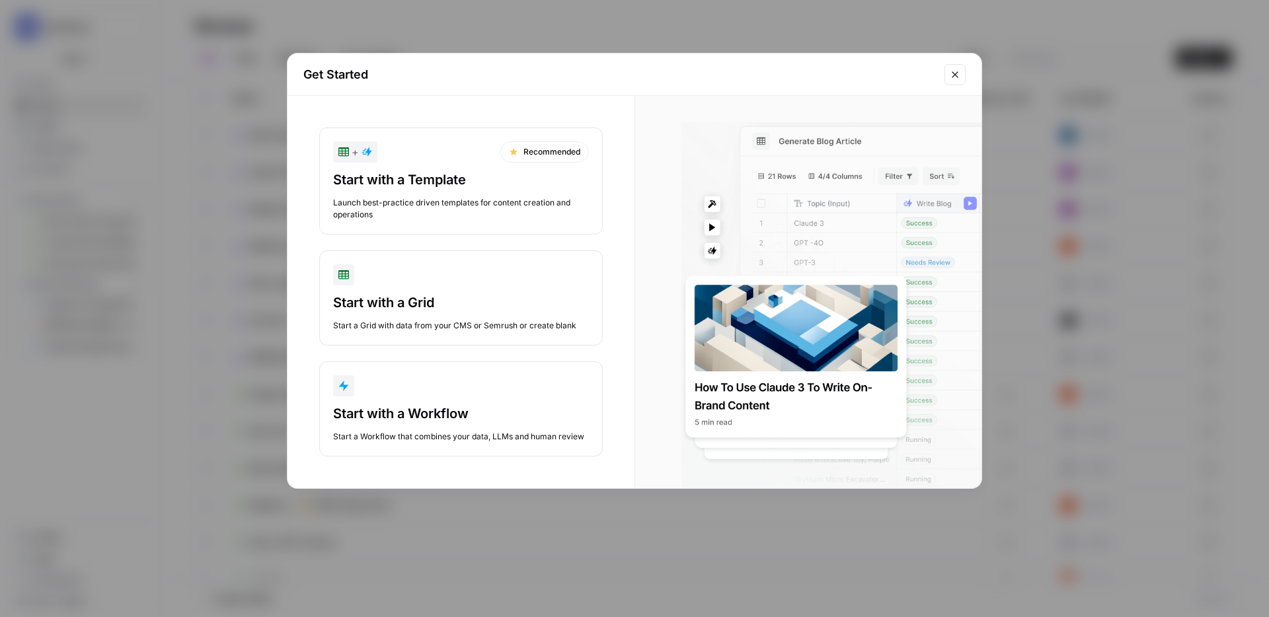 Image resolution: width=1269 pixels, height=617 pixels. What do you see at coordinates (955, 75) in the screenshot?
I see `button: Close modal` at bounding box center [955, 75].